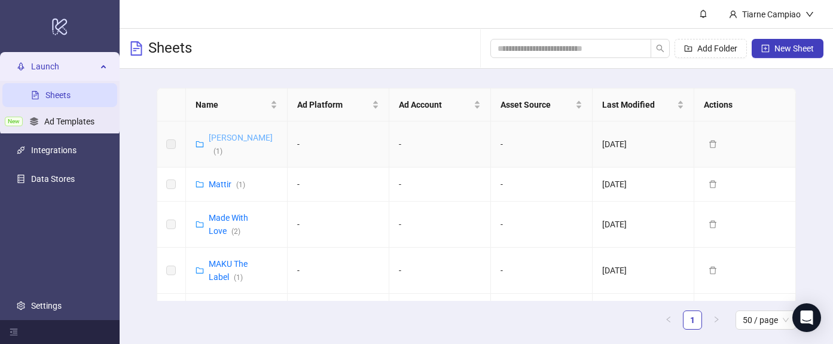  I want to click on span: Name, so click(231, 105).